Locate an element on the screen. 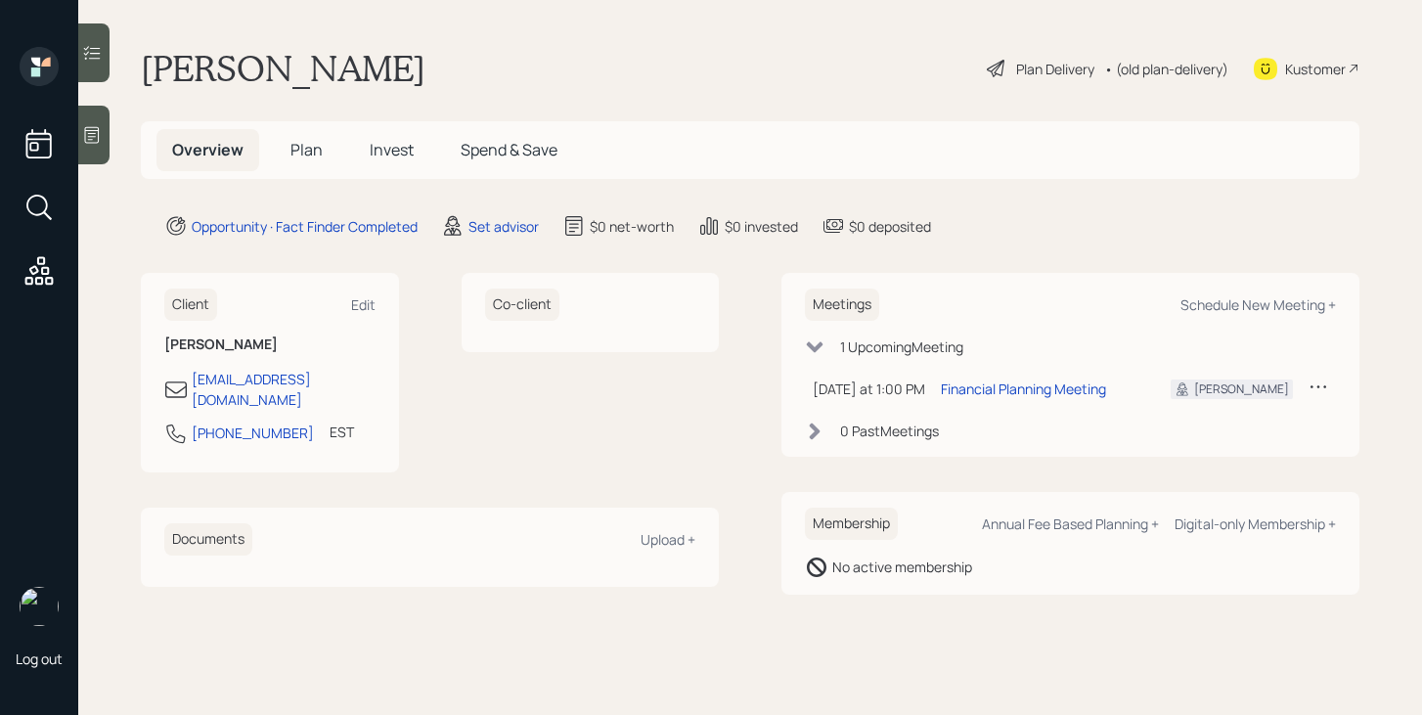  div: $0 deposited is located at coordinates (890, 226).